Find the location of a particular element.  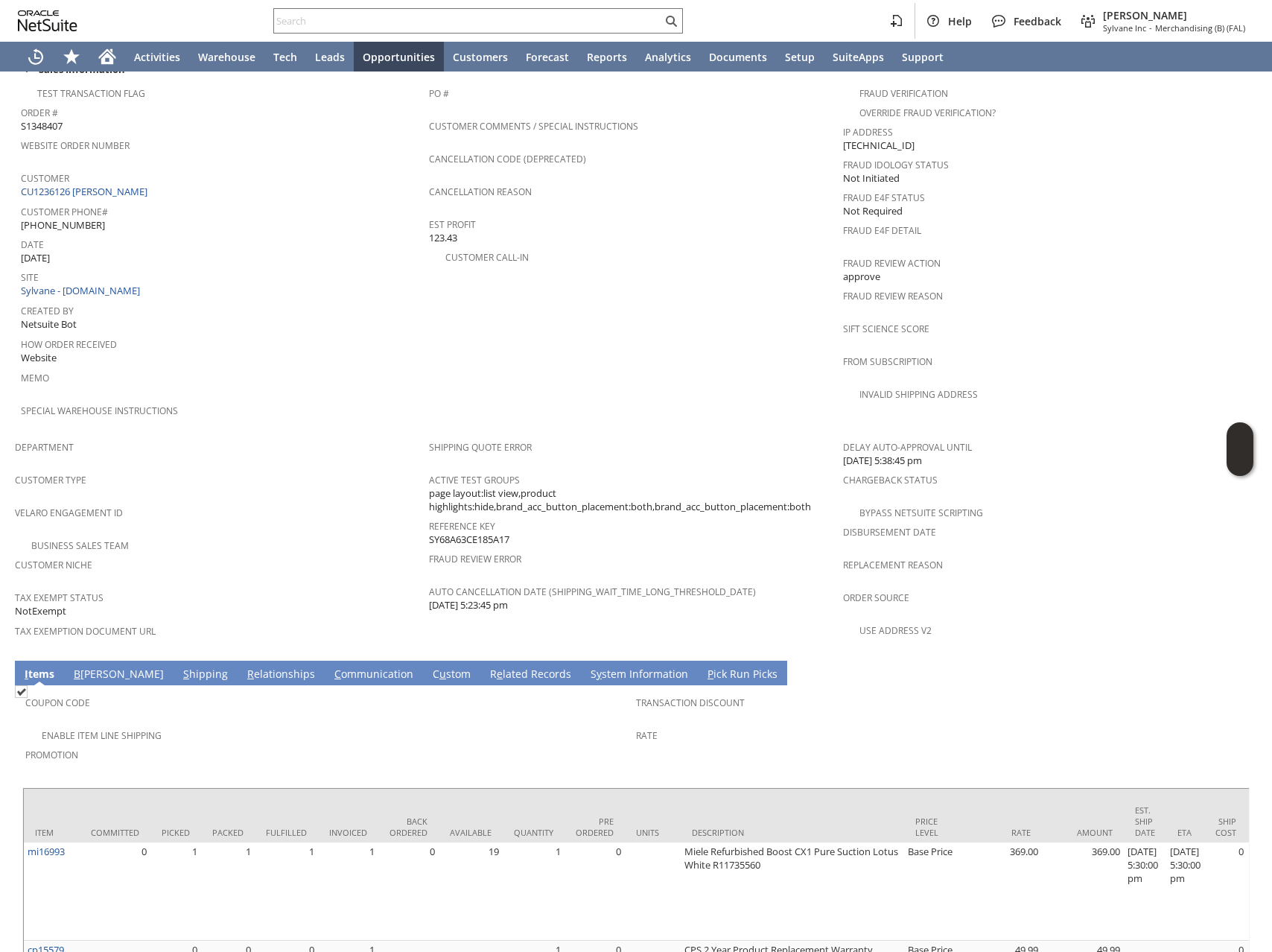

a: Opportunities is located at coordinates (398, 57).